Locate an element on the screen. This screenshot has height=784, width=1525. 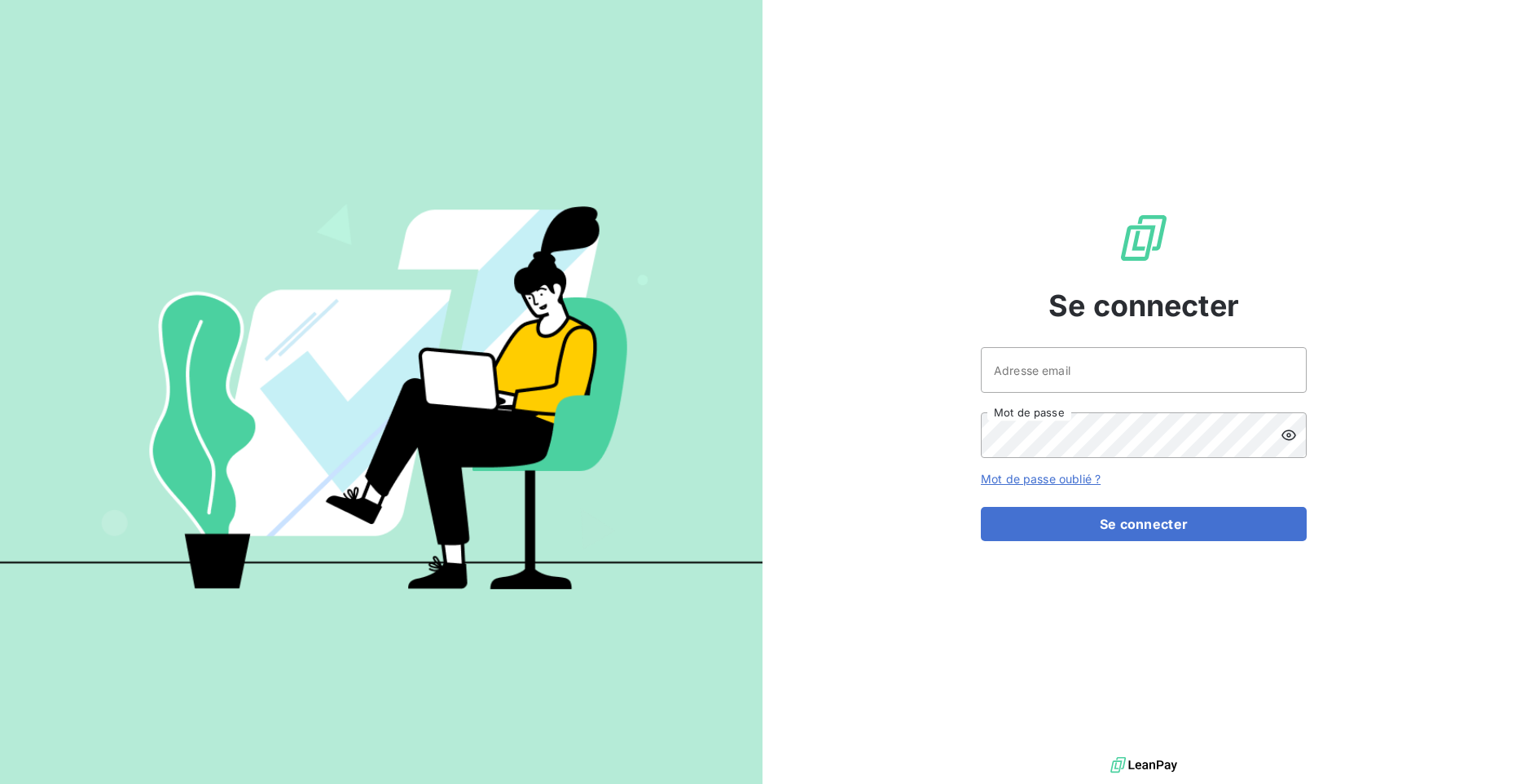
button: Se connecter is located at coordinates (1144, 524).